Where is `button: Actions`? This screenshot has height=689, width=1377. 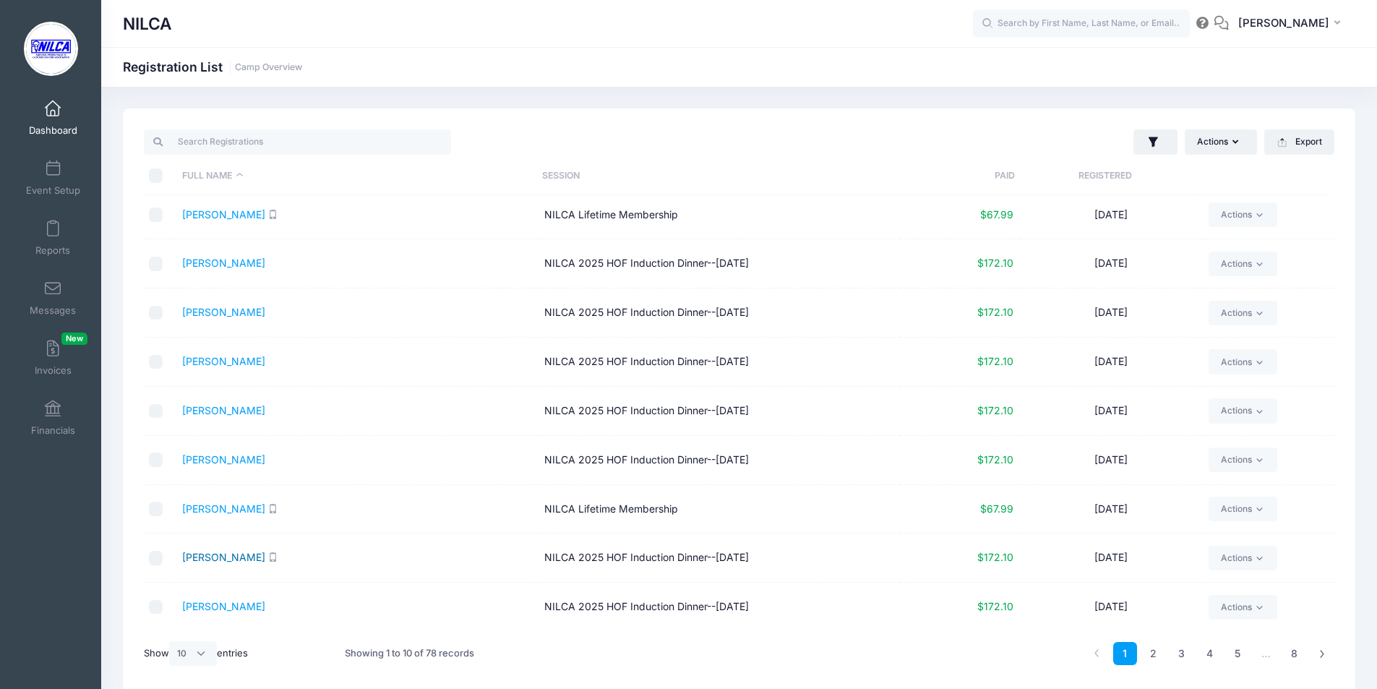
button: Actions is located at coordinates (1221, 142).